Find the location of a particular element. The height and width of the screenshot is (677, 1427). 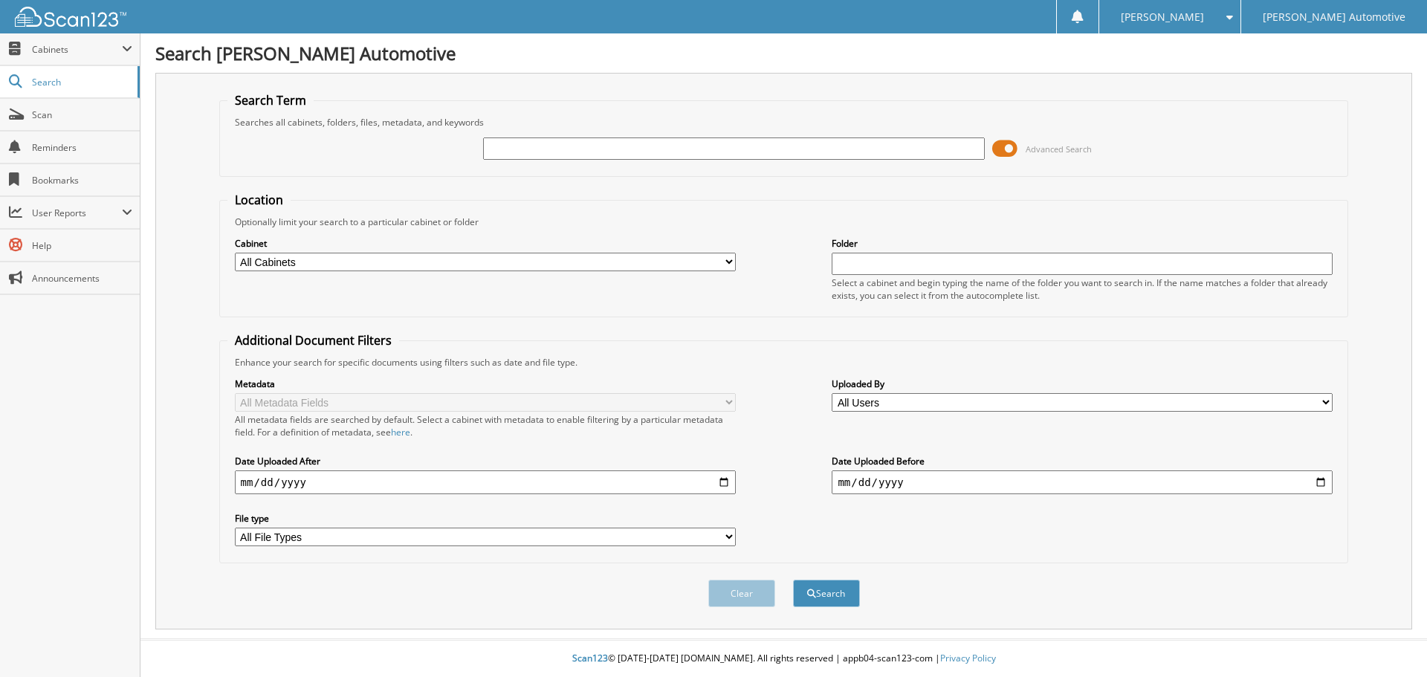

span: Help is located at coordinates (82, 245).